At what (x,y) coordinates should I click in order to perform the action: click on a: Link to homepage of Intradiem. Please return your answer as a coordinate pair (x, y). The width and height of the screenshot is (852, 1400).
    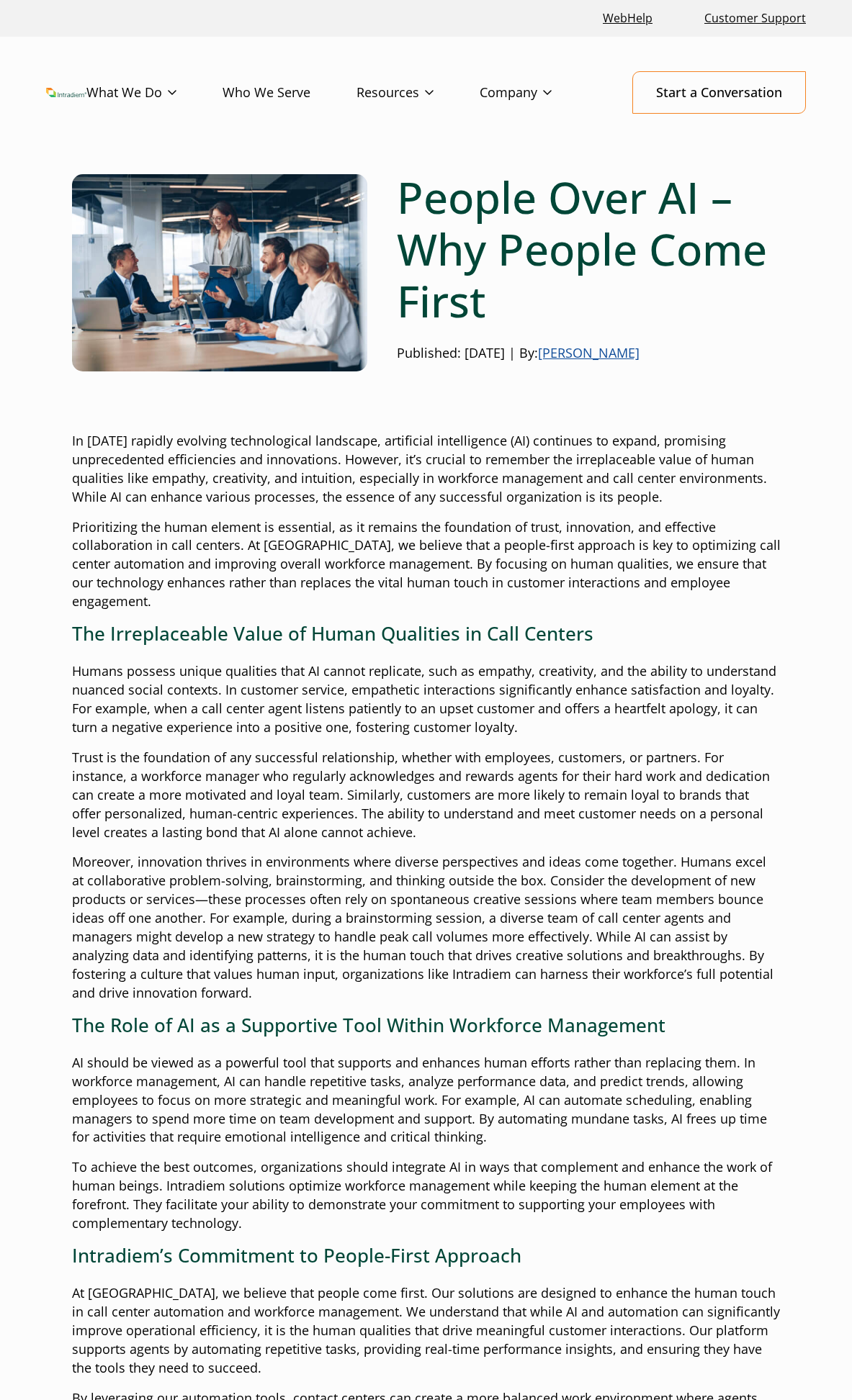
    Looking at the image, I should click on (67, 93).